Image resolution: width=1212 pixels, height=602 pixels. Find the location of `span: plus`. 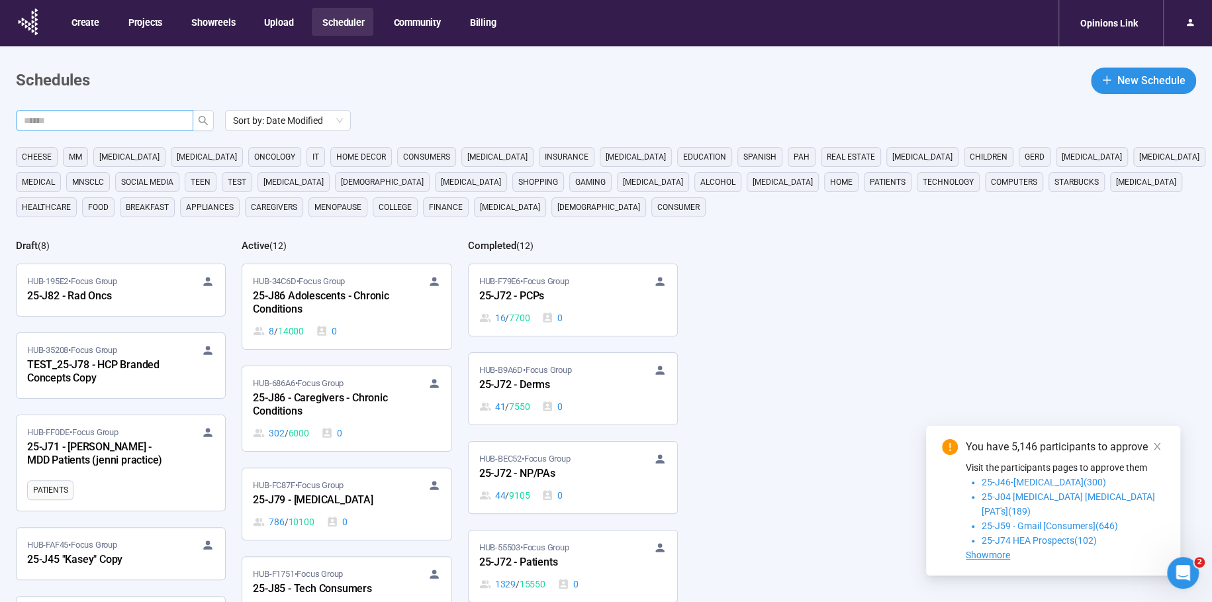

span: plus is located at coordinates (1107, 80).